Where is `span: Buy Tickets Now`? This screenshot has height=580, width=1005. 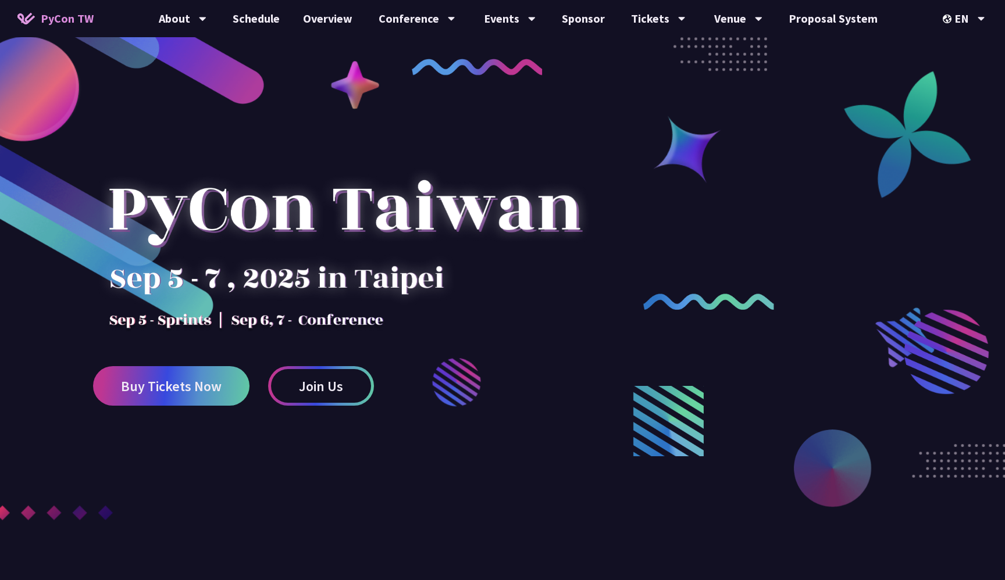
span: Buy Tickets Now is located at coordinates (171, 386).